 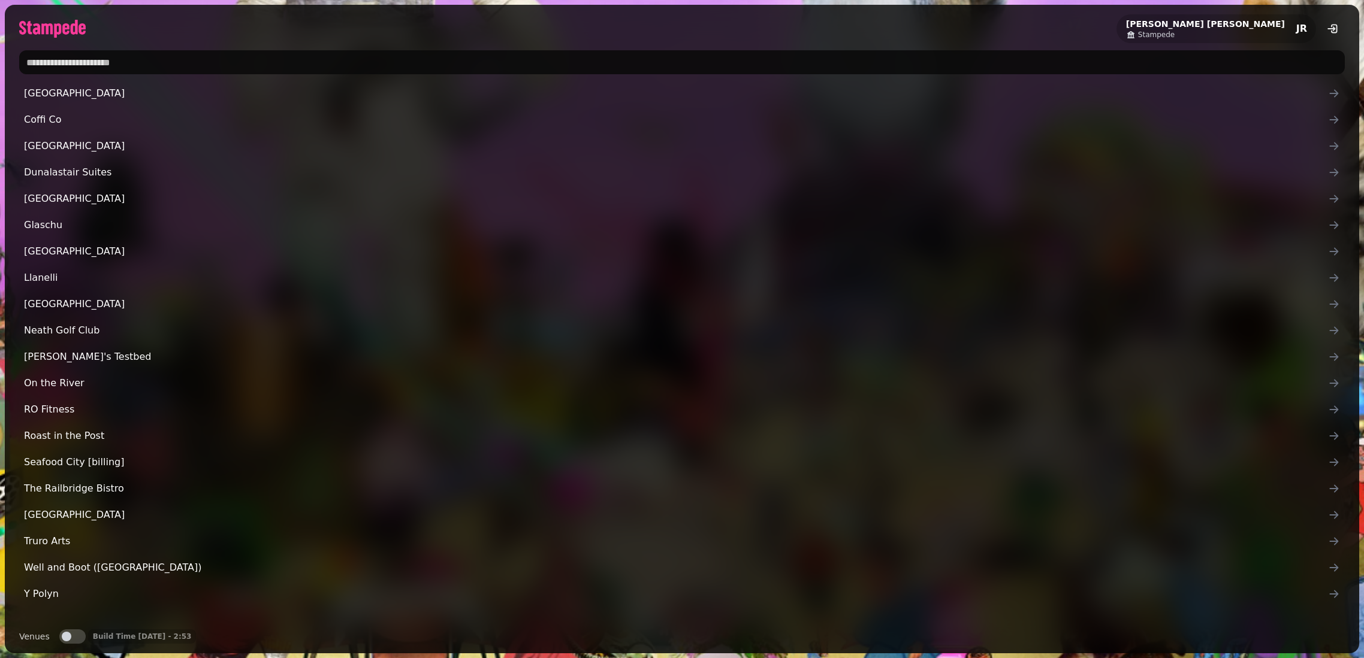 What do you see at coordinates (676, 120) in the screenshot?
I see `span: Coffi Co` at bounding box center [676, 120].